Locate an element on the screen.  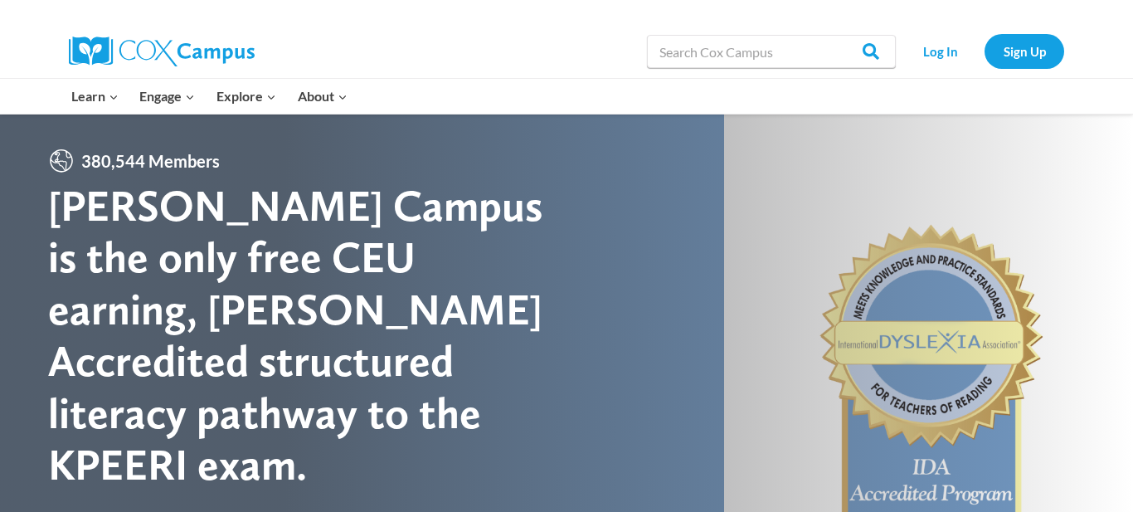
input: Search Cox Campus is located at coordinates (771, 51).